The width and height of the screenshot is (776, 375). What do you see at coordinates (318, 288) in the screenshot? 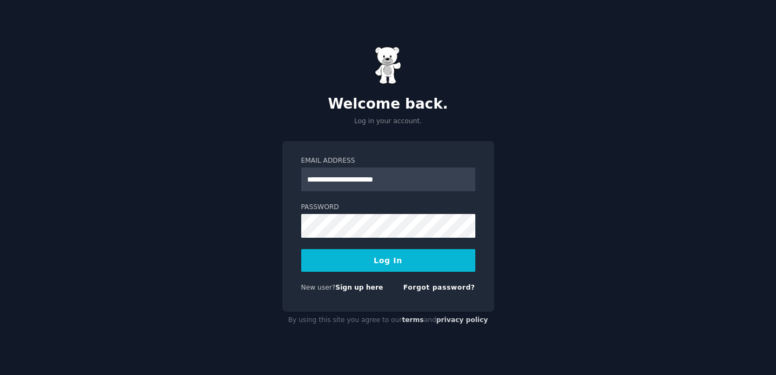
I see `span: New user?` at bounding box center [318, 288].